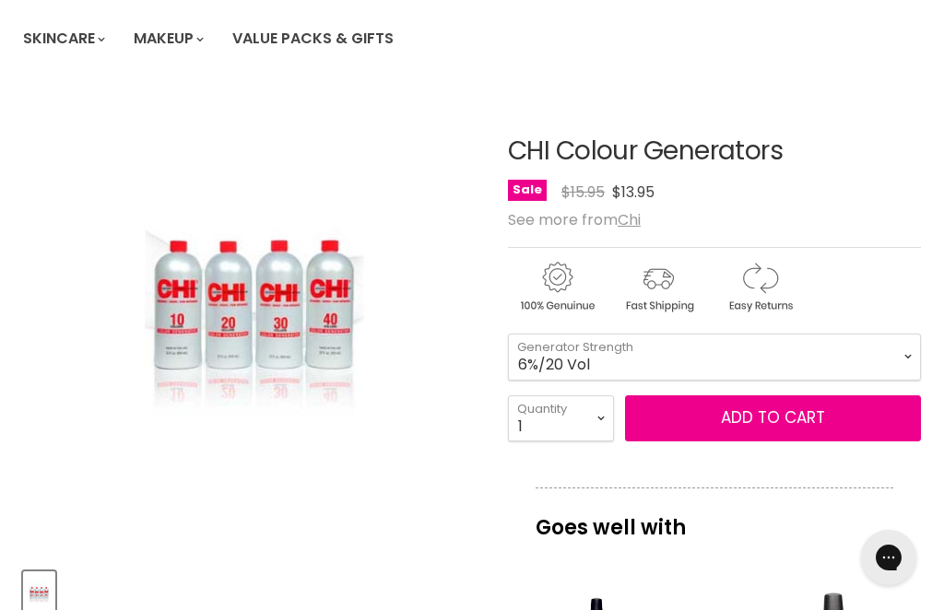 This screenshot has width=944, height=610. What do you see at coordinates (574, 219) in the screenshot?
I see `span: See more from` at bounding box center [574, 219].